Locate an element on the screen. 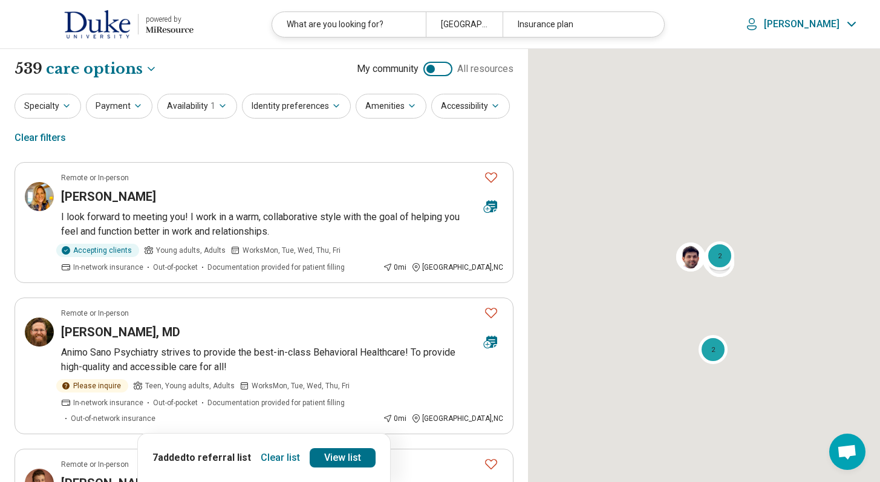 The image size is (880, 482). button: Identity preferences is located at coordinates (296, 106).